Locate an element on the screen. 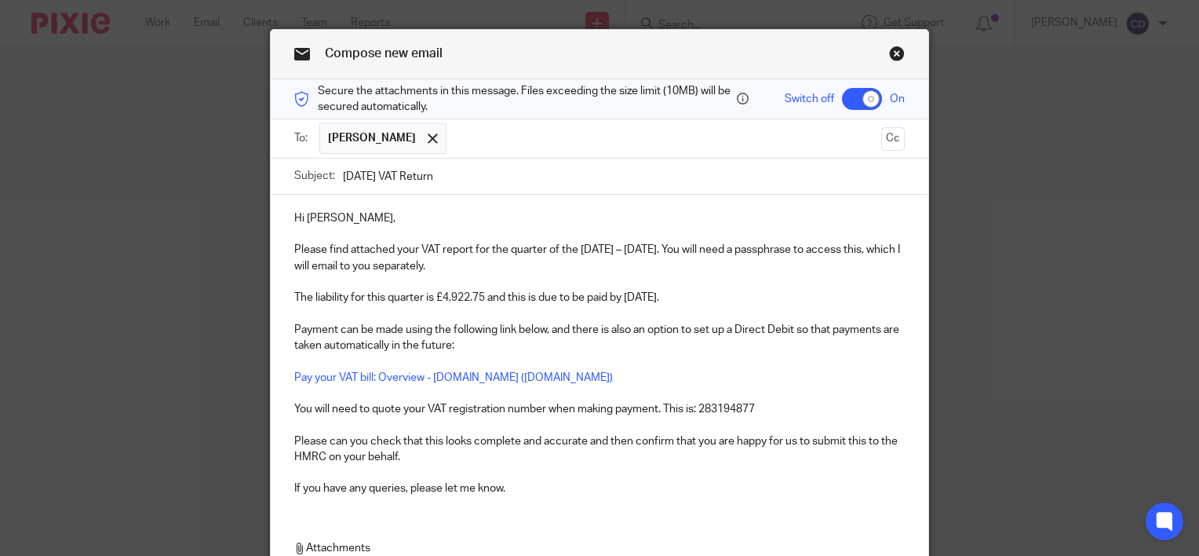 Image resolution: width=1199 pixels, height=556 pixels. span: Switch off is located at coordinates (809, 99).